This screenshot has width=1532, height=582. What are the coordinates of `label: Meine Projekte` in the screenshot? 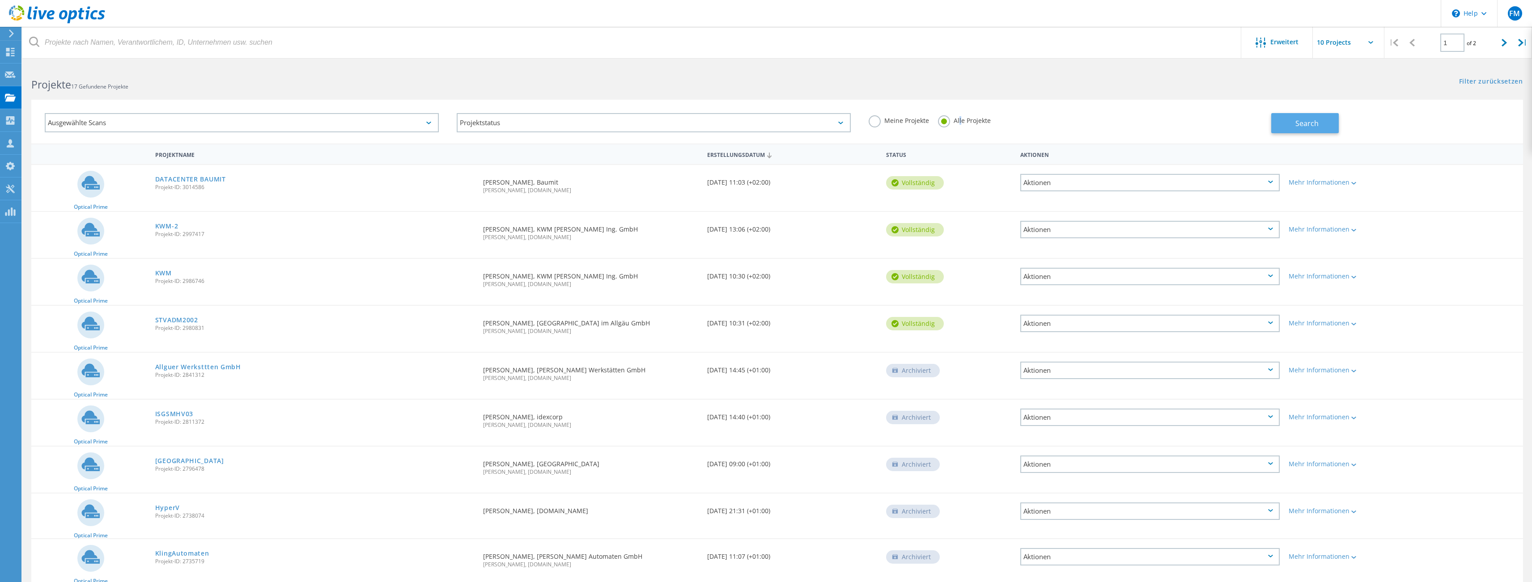 It's located at (898, 119).